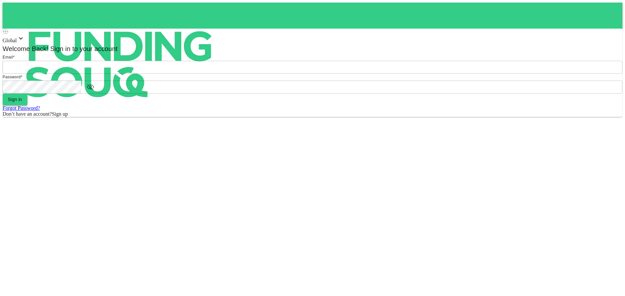 The height and width of the screenshot is (296, 625). What do you see at coordinates (15, 100) in the screenshot?
I see `button: Sign in` at bounding box center [15, 100].